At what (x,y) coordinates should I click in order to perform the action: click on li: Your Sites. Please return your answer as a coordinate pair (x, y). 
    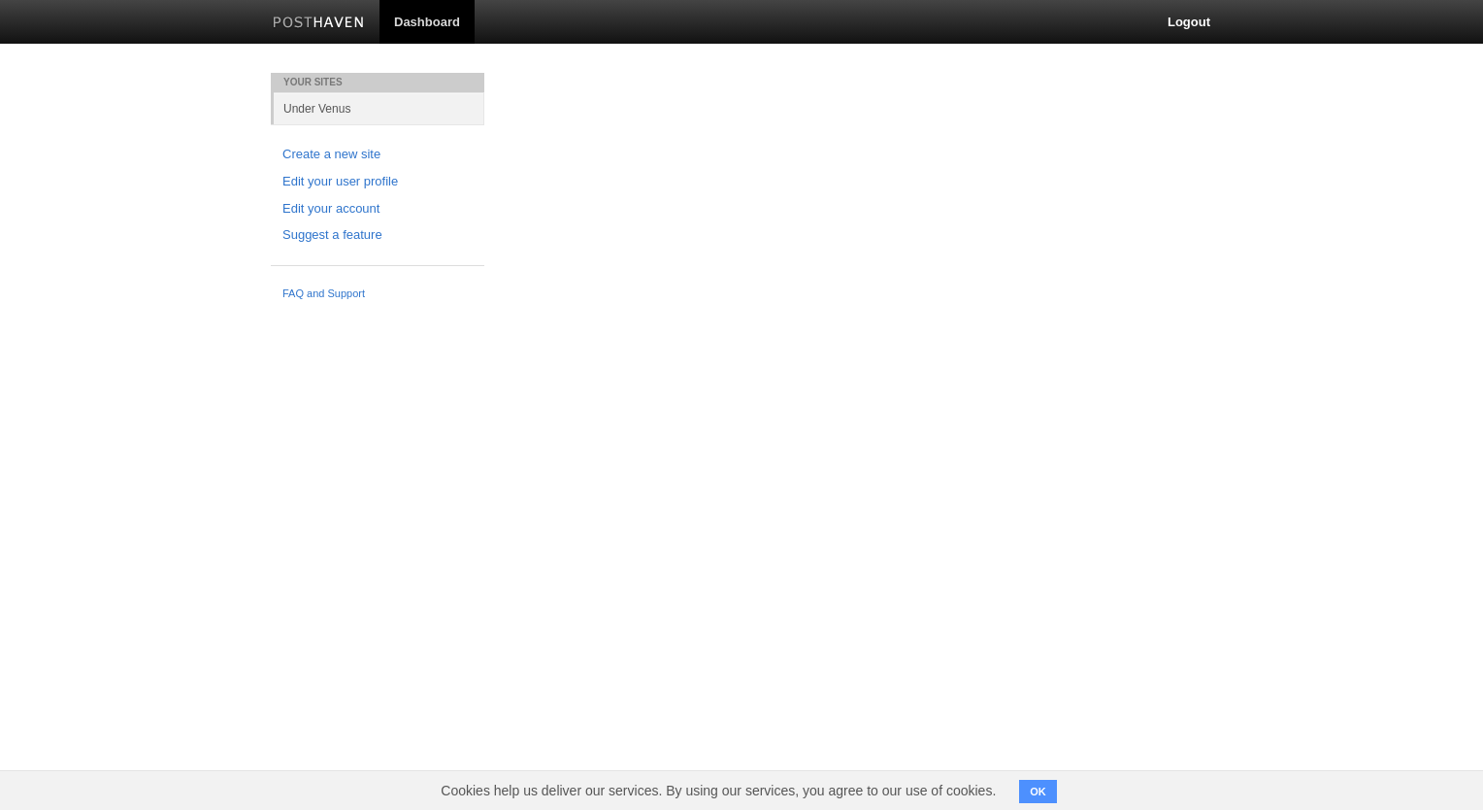
    Looking at the image, I should click on (378, 83).